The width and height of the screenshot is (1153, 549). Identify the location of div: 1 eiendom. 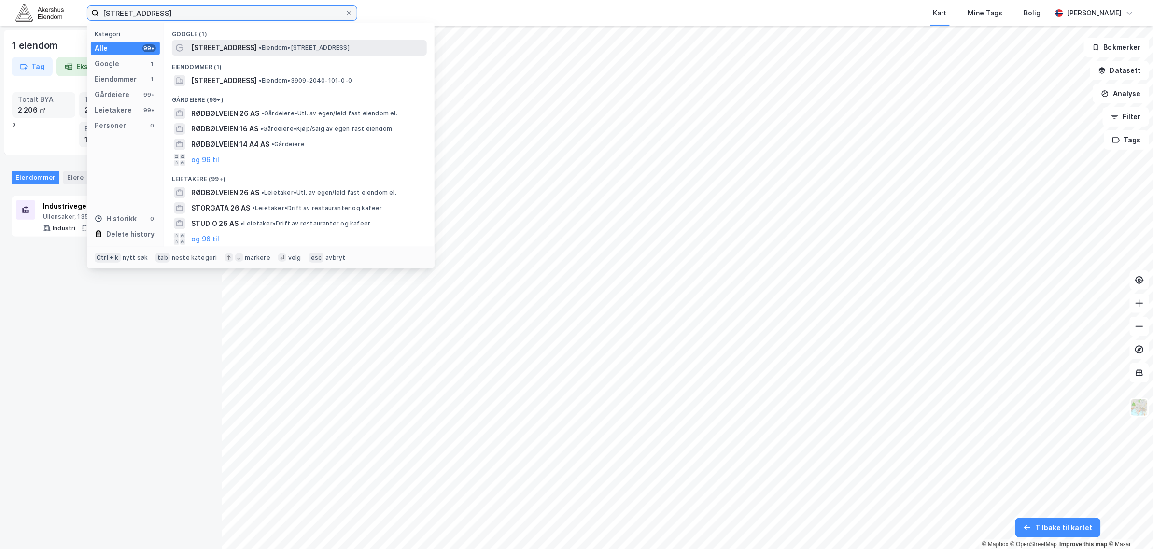
(36, 45).